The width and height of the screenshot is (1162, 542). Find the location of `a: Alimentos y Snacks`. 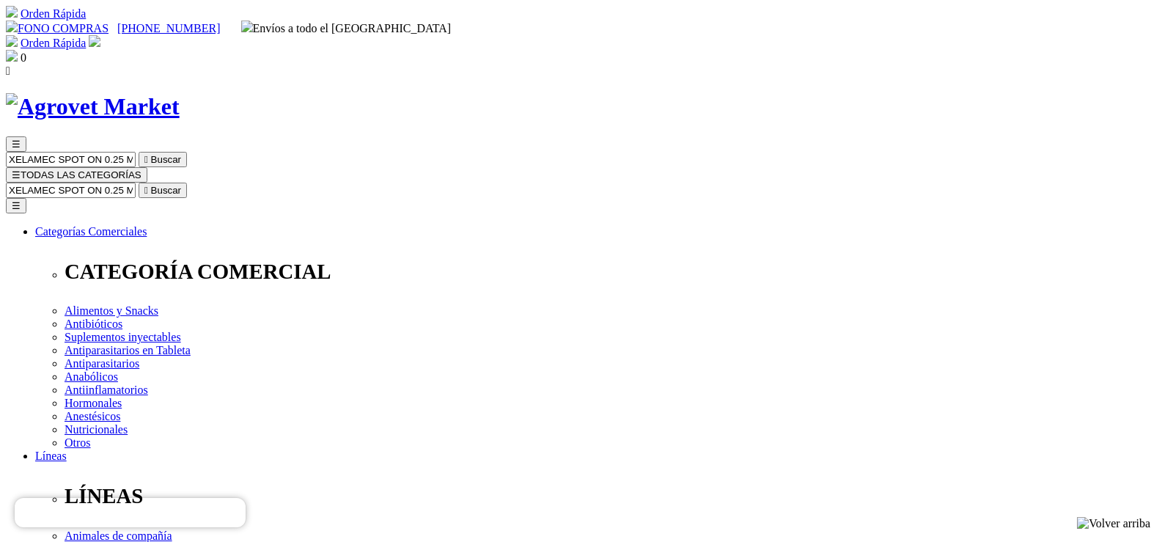

a: Alimentos y Snacks is located at coordinates (111, 310).